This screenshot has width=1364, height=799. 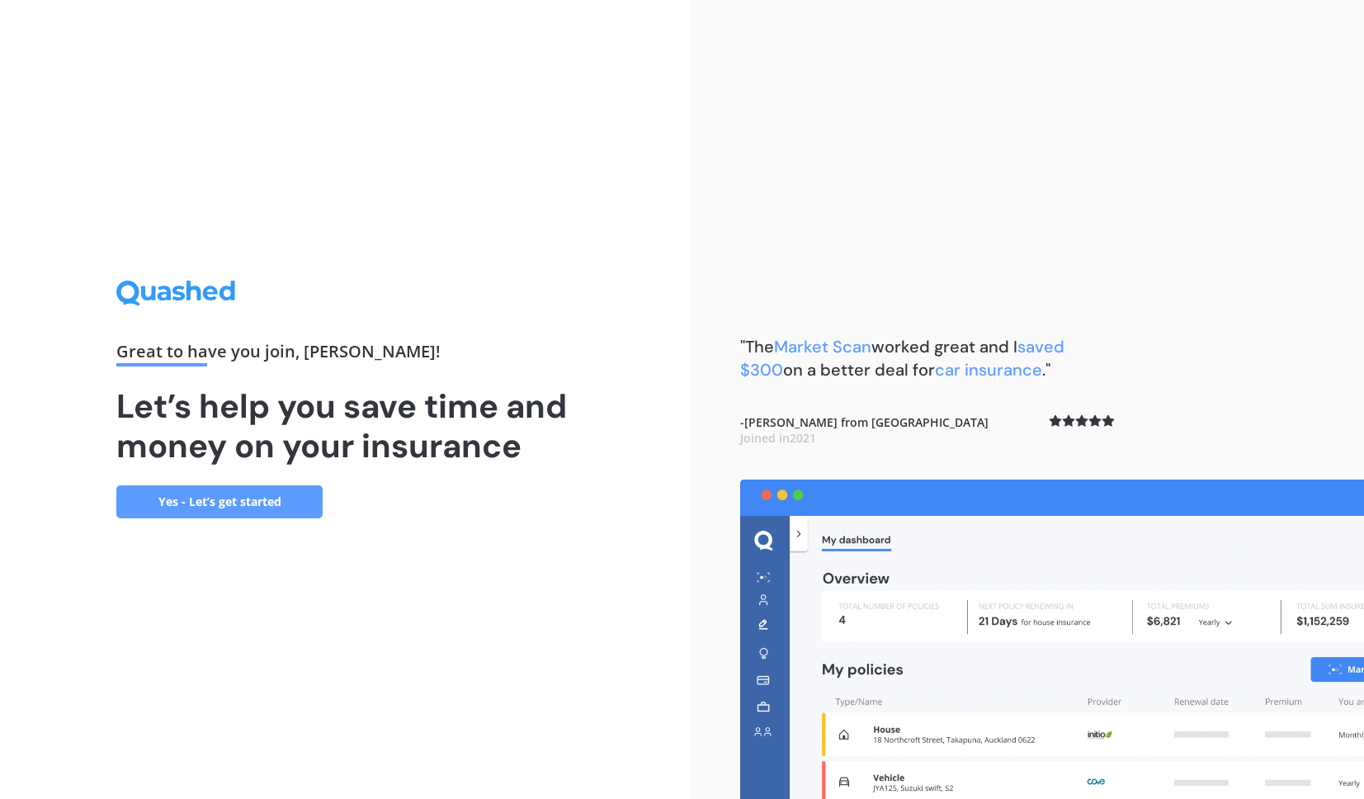 I want to click on span: saved $300, so click(x=902, y=358).